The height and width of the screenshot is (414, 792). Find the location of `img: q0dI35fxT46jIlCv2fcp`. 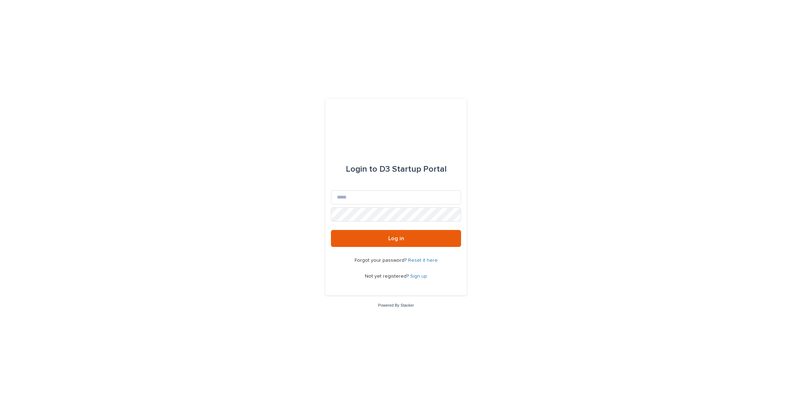

img: q0dI35fxT46jIlCv2fcp is located at coordinates (396, 126).